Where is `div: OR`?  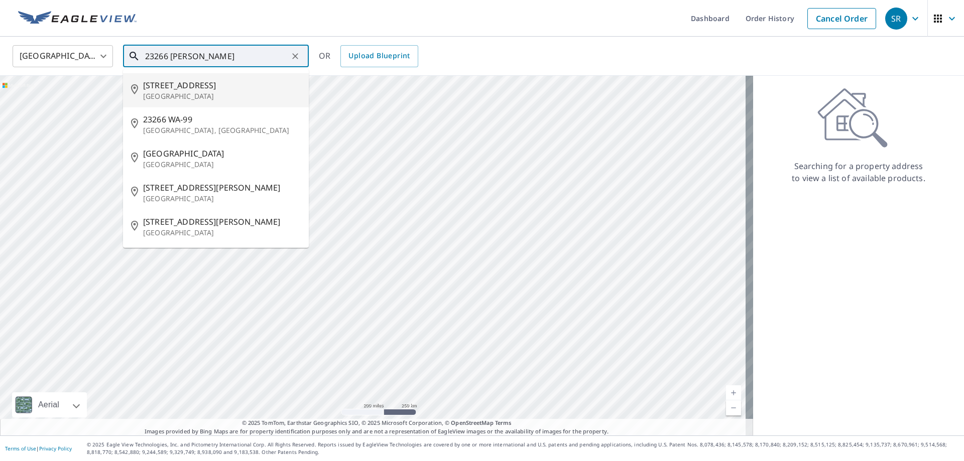 div: OR is located at coordinates (368, 56).